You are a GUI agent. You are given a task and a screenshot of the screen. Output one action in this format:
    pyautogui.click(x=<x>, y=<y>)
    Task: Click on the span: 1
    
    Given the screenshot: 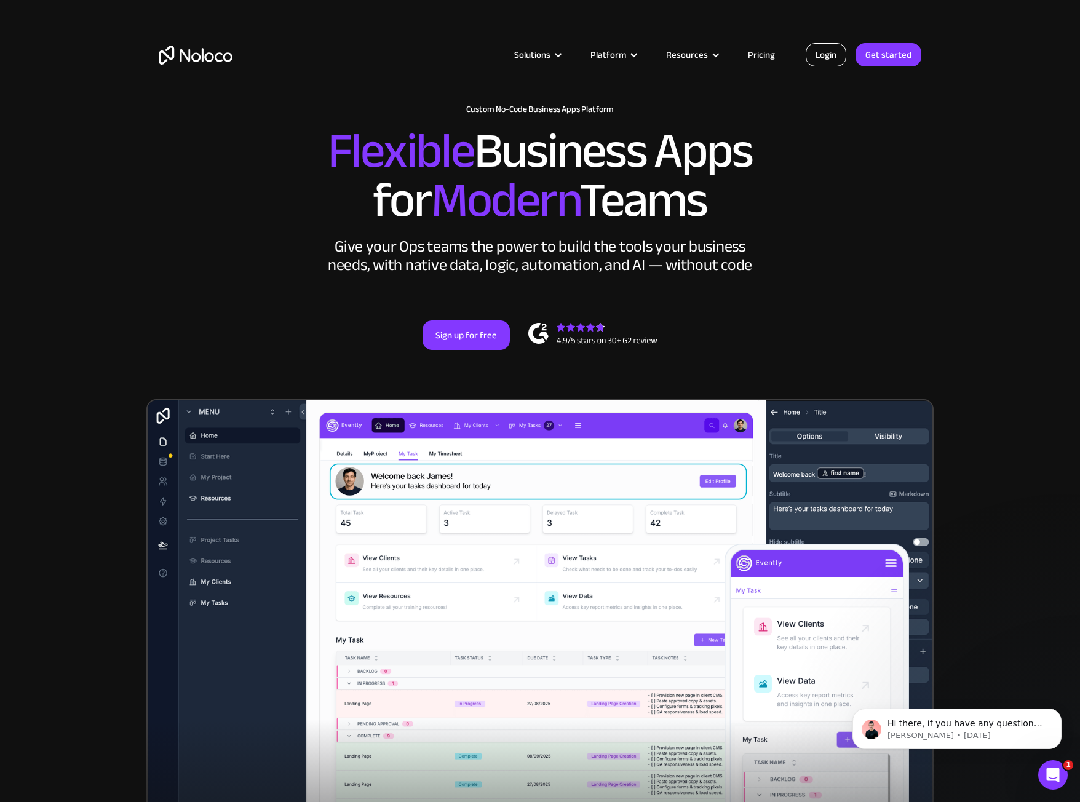 What is the action you would take?
    pyautogui.click(x=1069, y=765)
    